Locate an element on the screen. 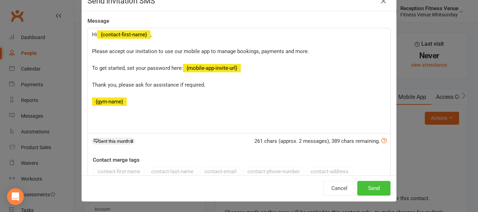 The image size is (478, 212). div: Sent this month: is located at coordinates (113, 141).